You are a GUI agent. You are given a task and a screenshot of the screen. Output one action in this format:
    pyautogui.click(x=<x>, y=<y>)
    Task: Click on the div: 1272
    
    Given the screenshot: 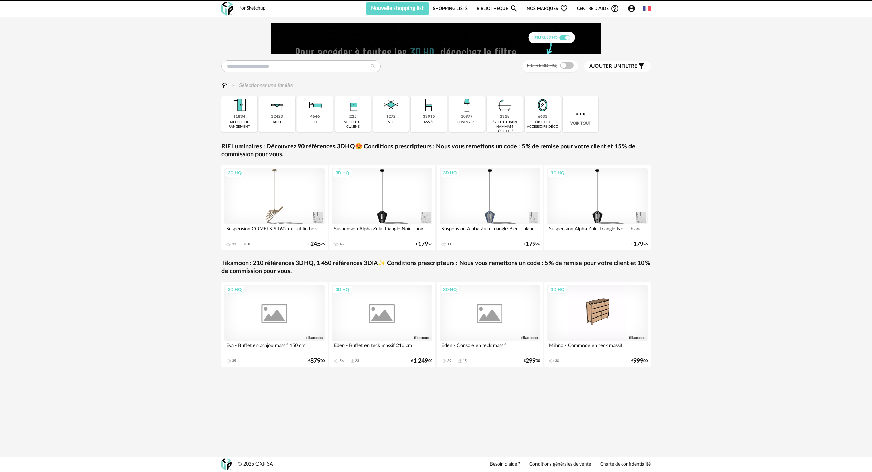 What is the action you would take?
    pyautogui.click(x=391, y=117)
    